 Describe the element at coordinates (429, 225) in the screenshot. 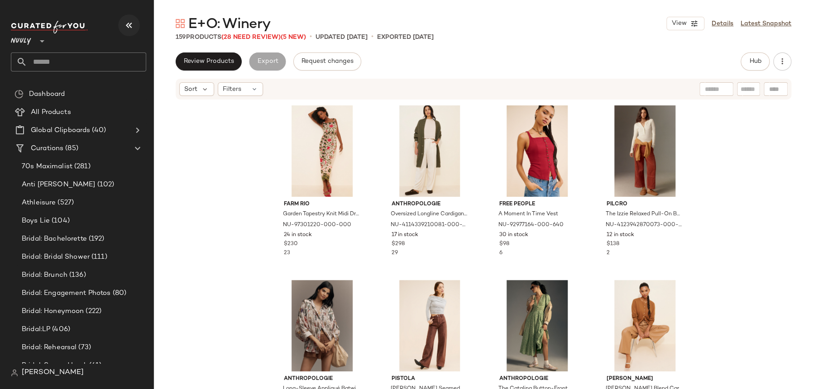

I see `span: NU-4114339210081-000-230` at that location.